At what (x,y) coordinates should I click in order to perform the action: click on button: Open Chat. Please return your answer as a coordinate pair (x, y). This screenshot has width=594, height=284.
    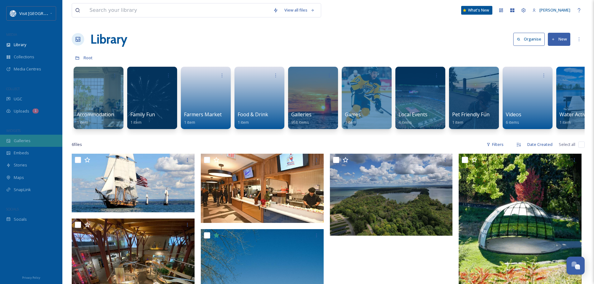
    Looking at the image, I should click on (576, 266).